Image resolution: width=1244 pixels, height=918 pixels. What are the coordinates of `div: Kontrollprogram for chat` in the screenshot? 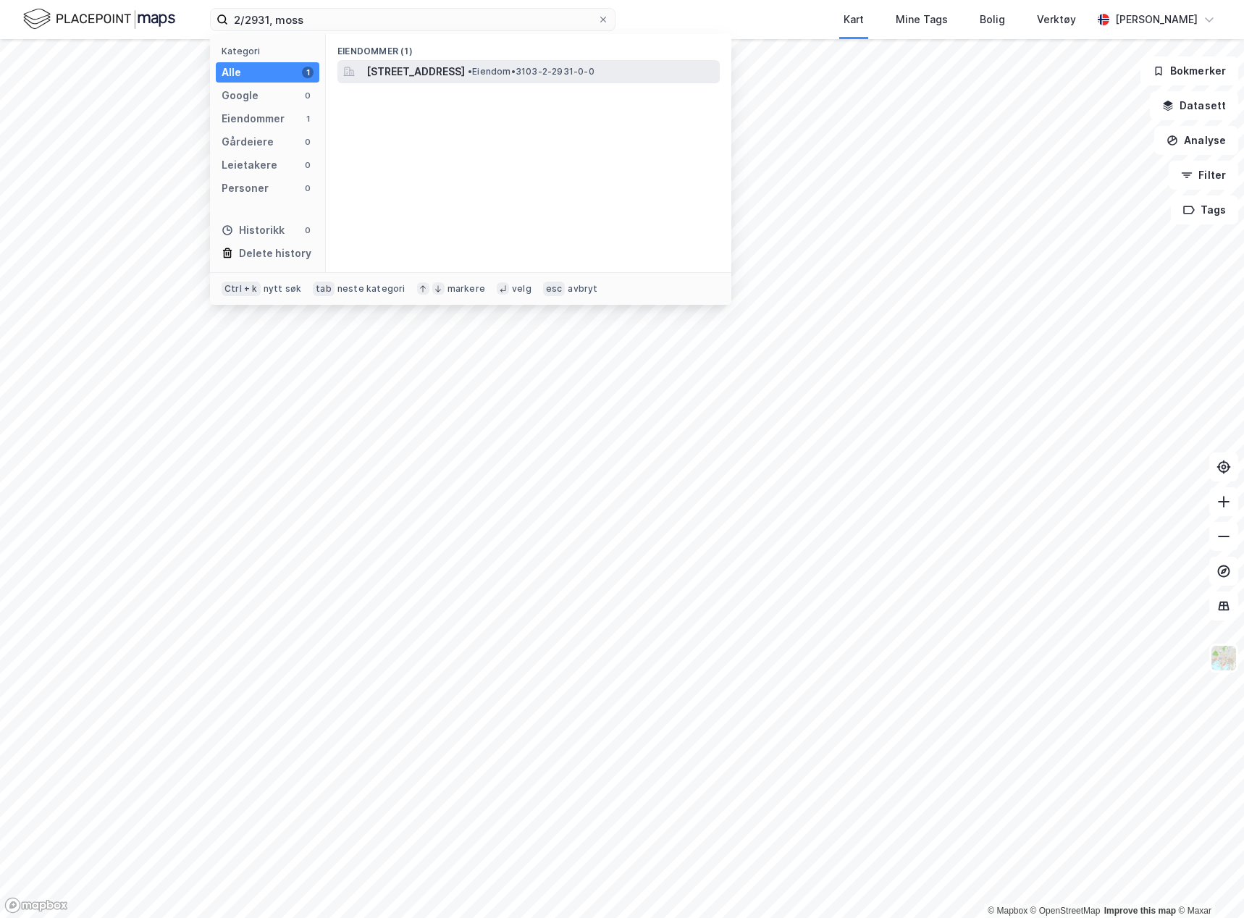 It's located at (1208, 883).